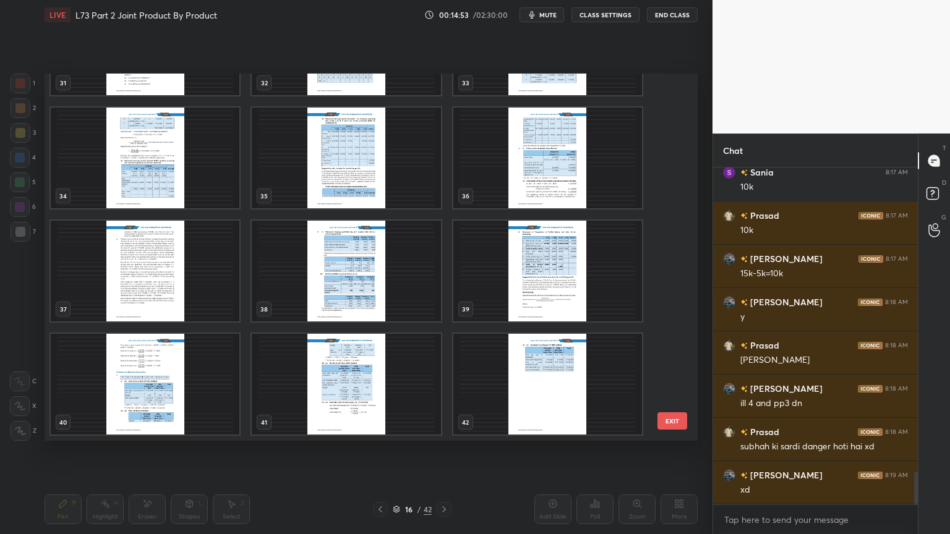 The width and height of the screenshot is (950, 534). Describe the element at coordinates (409, 510) in the screenshot. I see `div: 16` at that location.